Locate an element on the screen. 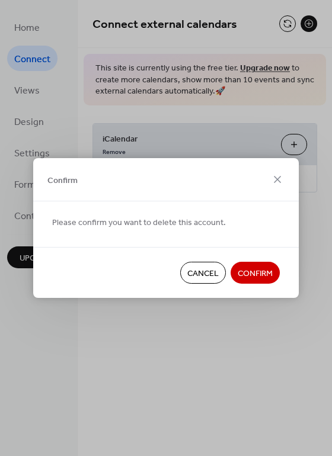  button: Cancel is located at coordinates (202, 272).